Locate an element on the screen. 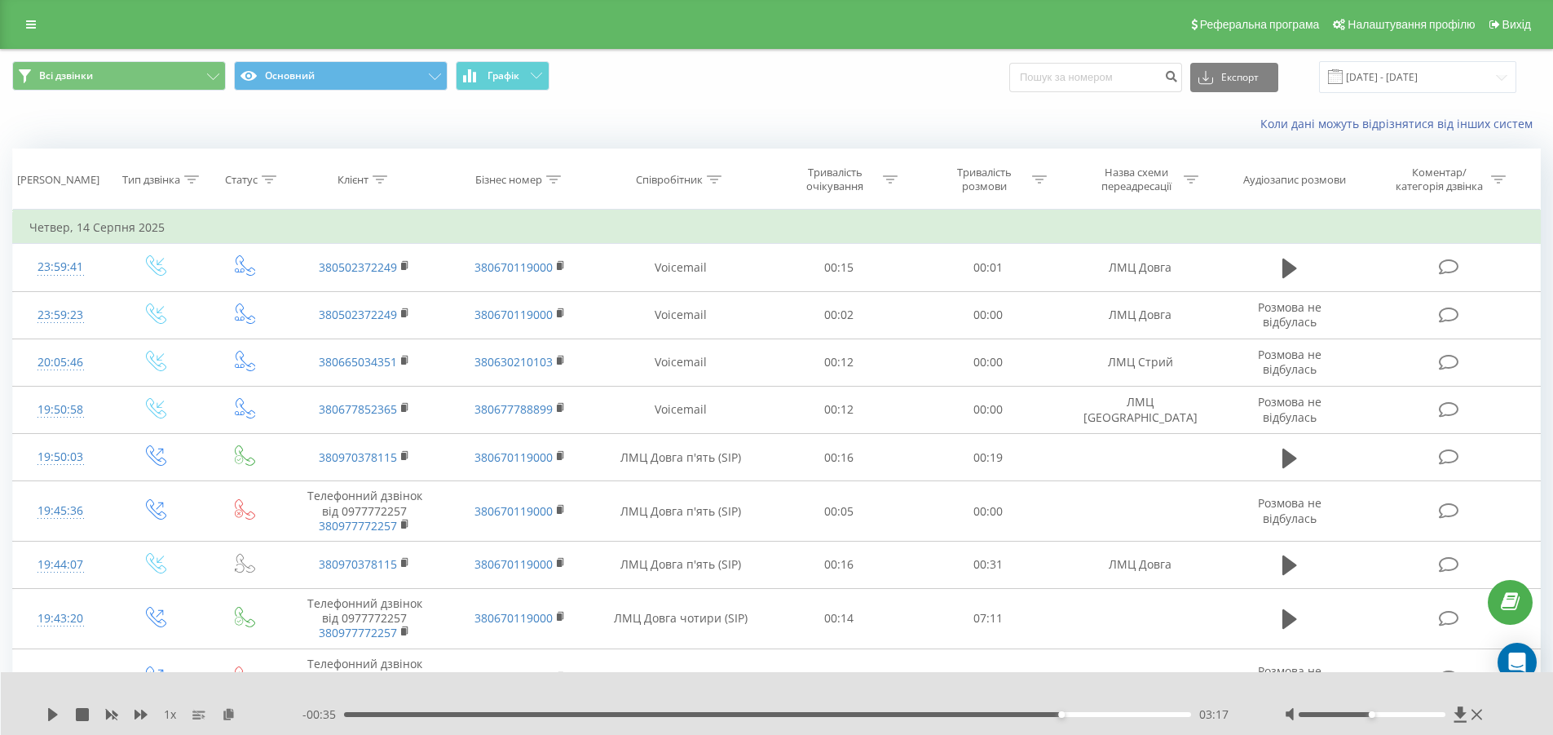 The width and height of the screenshot is (1553, 735). div: Тривалість очікування is located at coordinates (835, 179).